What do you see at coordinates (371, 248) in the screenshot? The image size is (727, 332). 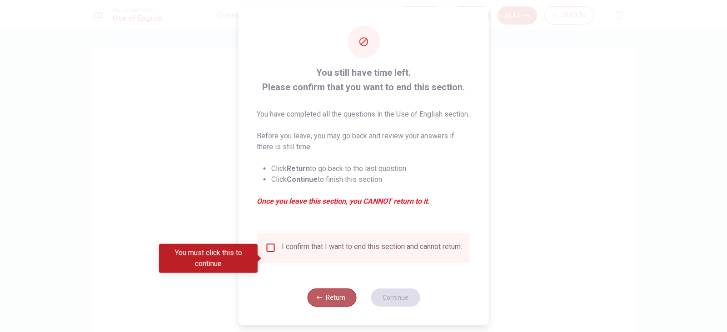 I see `div: I confirm that I want to end this section and cannot return.` at bounding box center [371, 248].